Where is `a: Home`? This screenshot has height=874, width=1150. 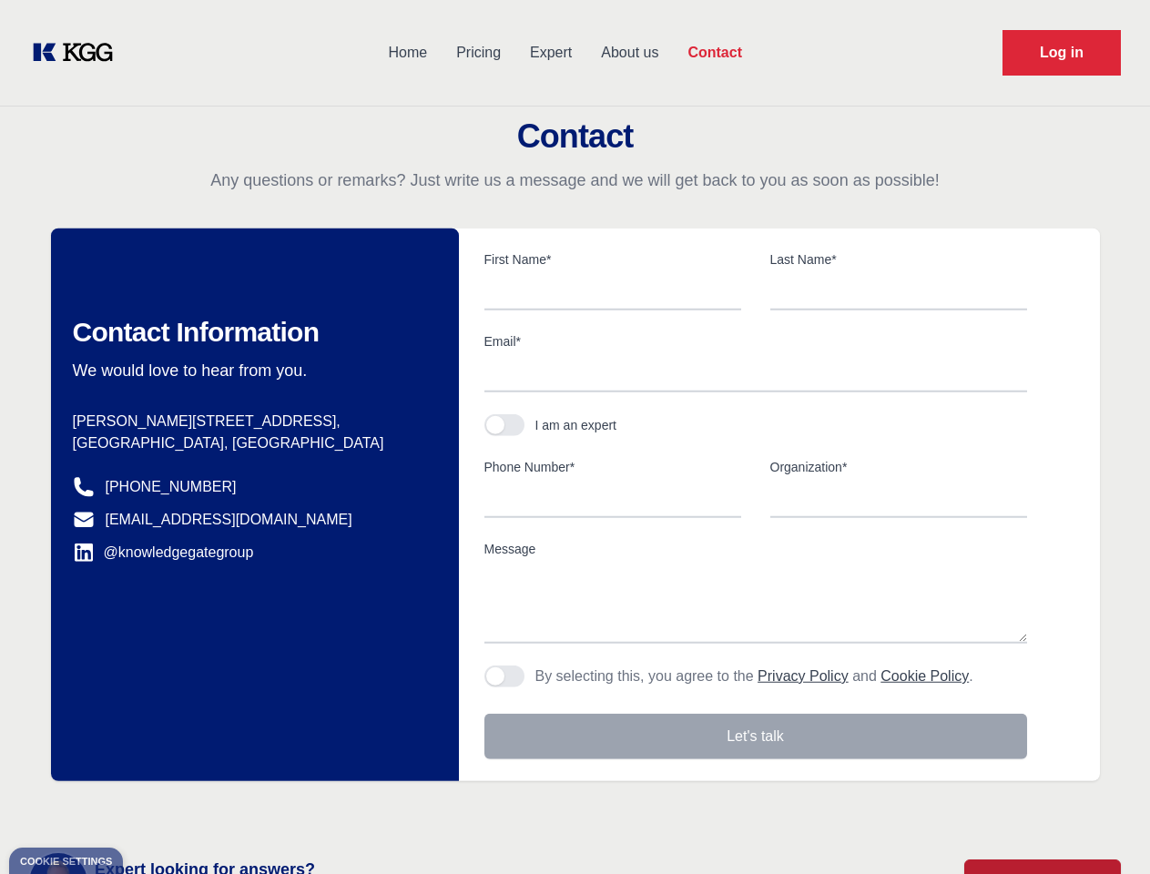 a: Home is located at coordinates (407, 53).